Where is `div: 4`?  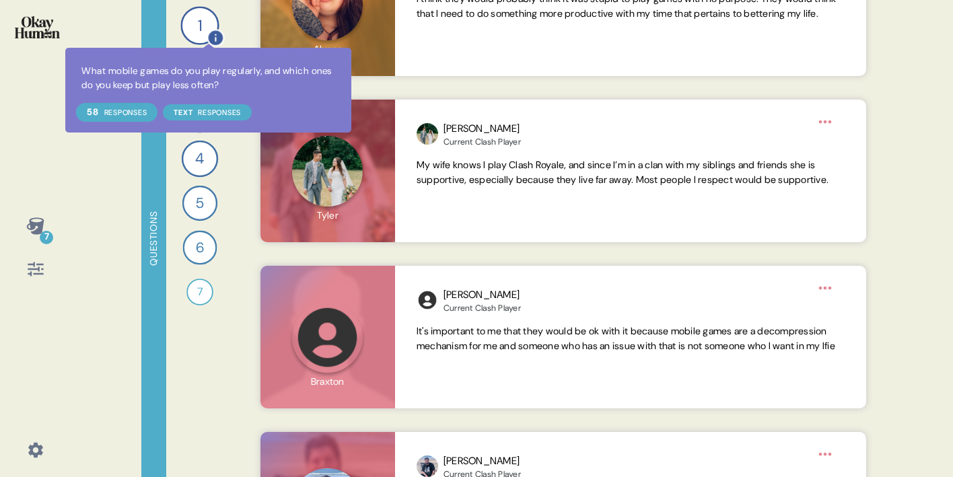
div: 4 is located at coordinates (200, 159).